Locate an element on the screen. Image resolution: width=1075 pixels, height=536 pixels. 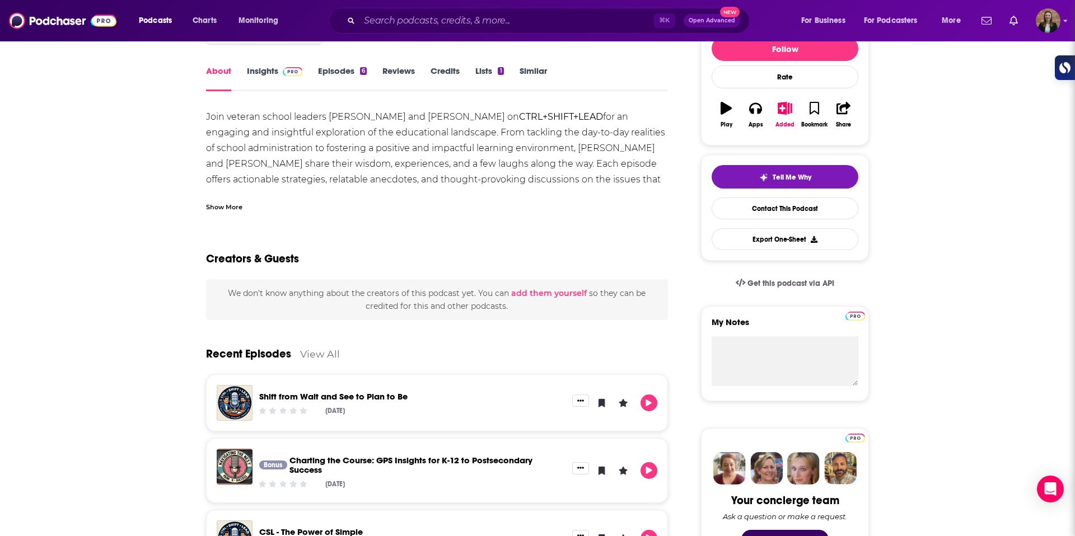
a: Credits is located at coordinates (445, 78).